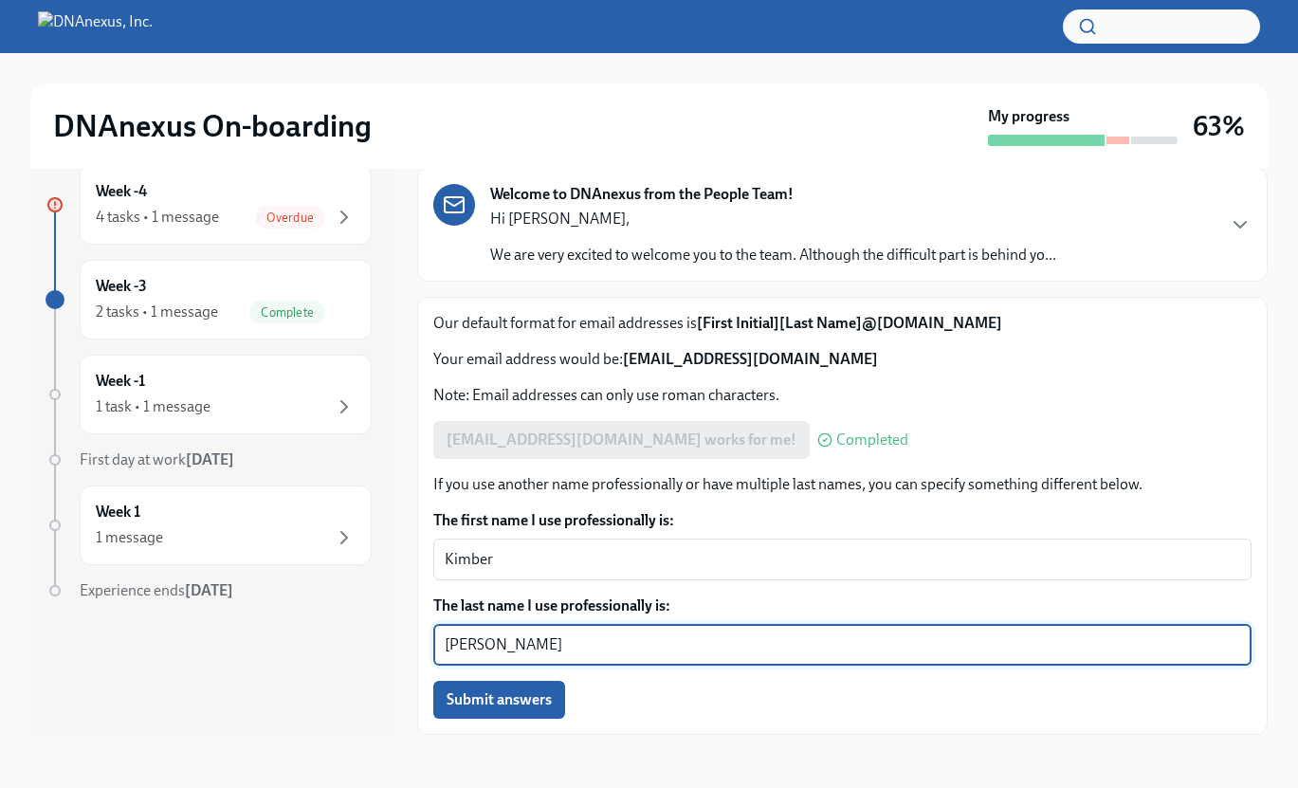  Describe the element at coordinates (153, 407) in the screenshot. I see `div: 1 task • 1 message` at that location.